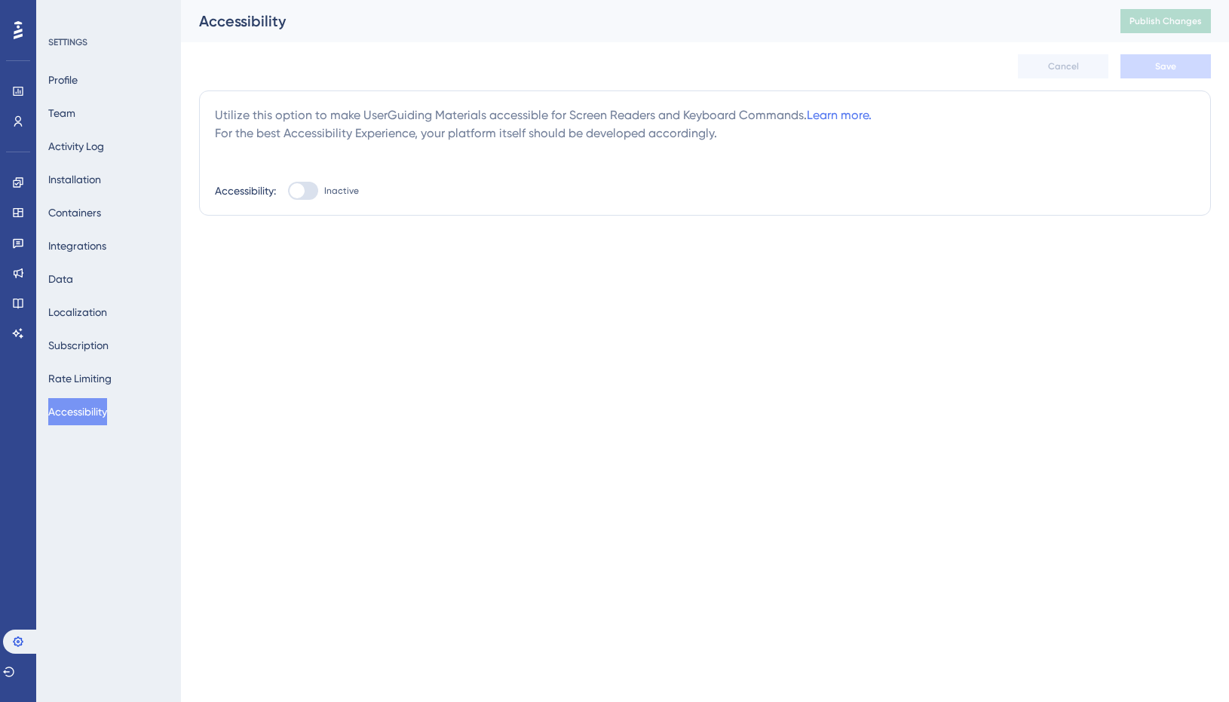 The width and height of the screenshot is (1229, 702). What do you see at coordinates (705, 124) in the screenshot?
I see `div: Utilize this option to make UserGuiding Materials accessible for Screen Readers and Keyboard Comm...` at bounding box center [705, 124].